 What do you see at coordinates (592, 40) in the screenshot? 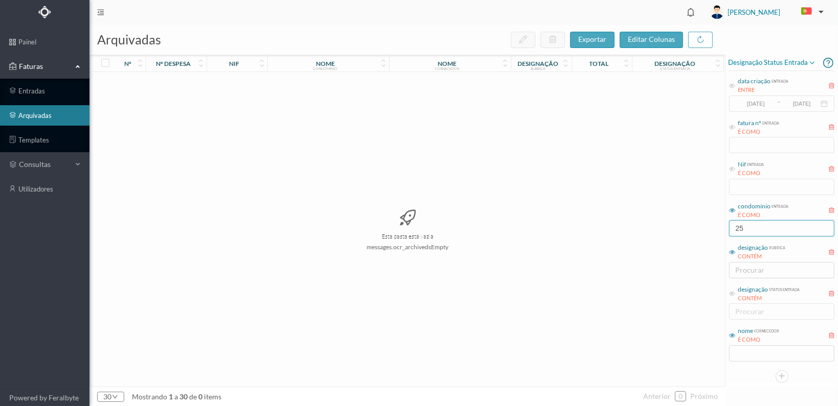
I see `button: exportar` at bounding box center [592, 40].